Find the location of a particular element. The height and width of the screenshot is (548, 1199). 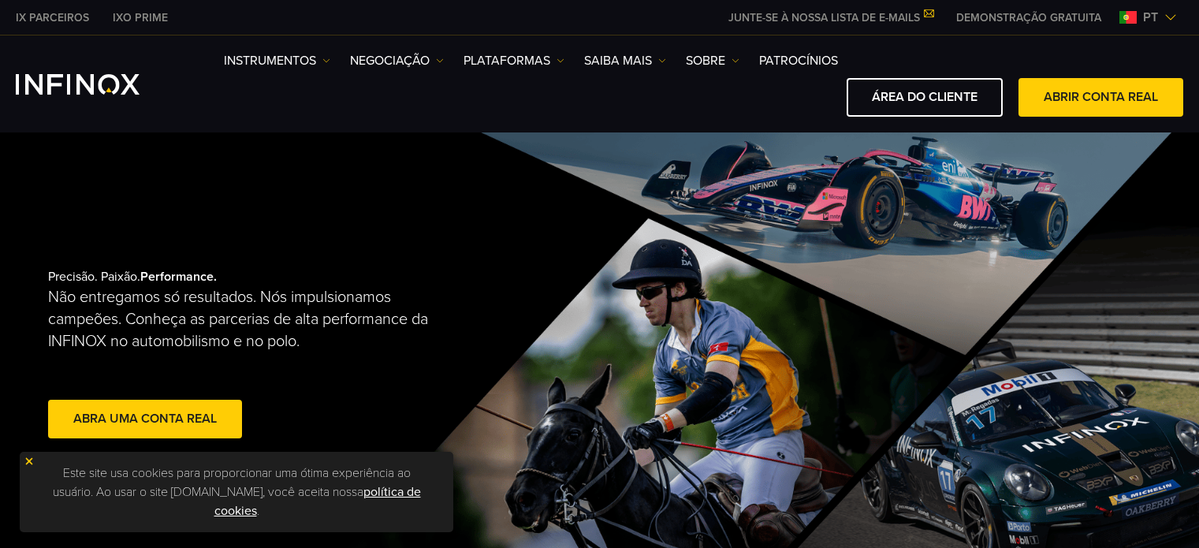

a: PLATAFORMAS is located at coordinates (514, 61).